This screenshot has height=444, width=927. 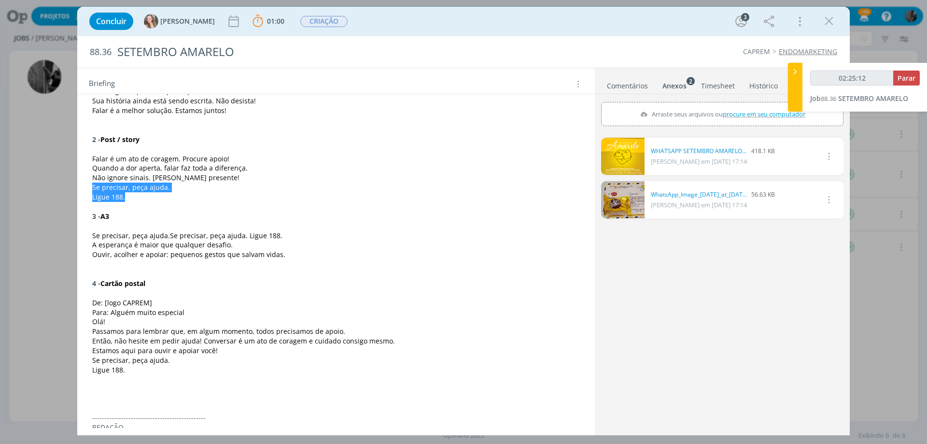 I want to click on a: CAPREM, so click(x=756, y=51).